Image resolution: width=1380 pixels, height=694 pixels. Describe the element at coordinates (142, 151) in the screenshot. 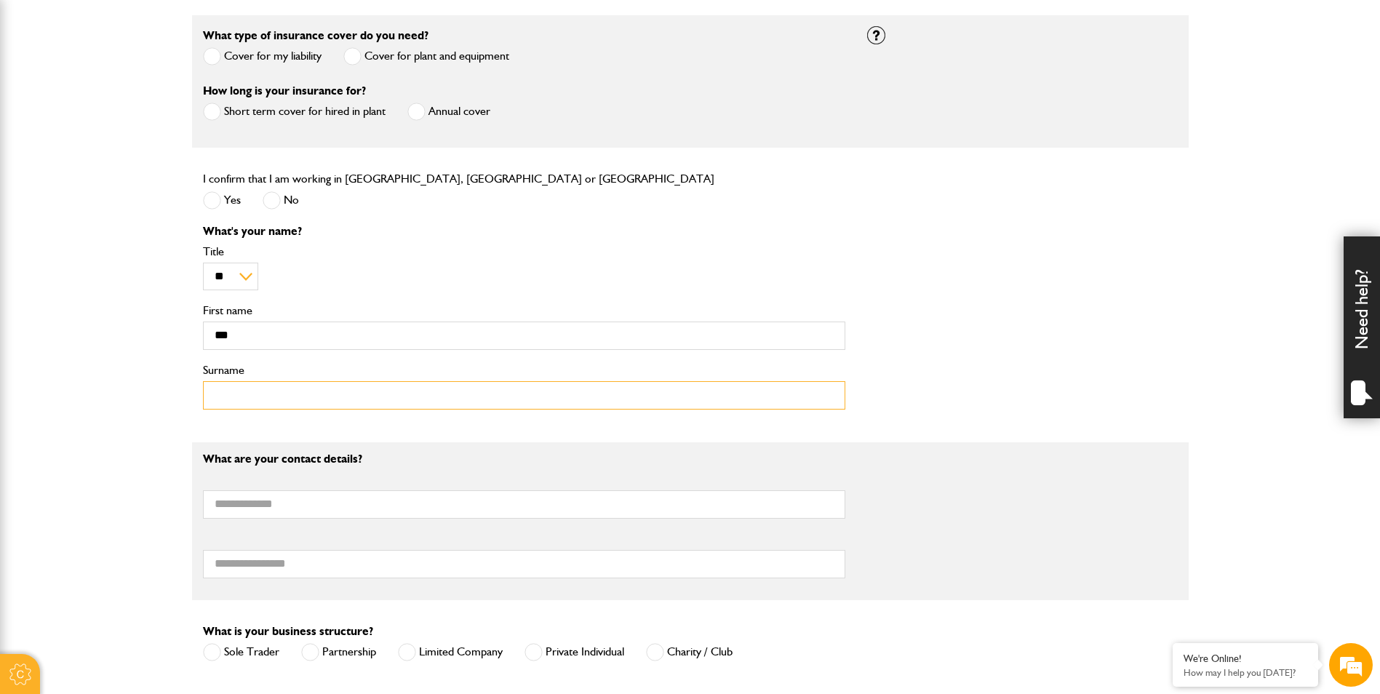

I see `input: Enter your last name` at that location.